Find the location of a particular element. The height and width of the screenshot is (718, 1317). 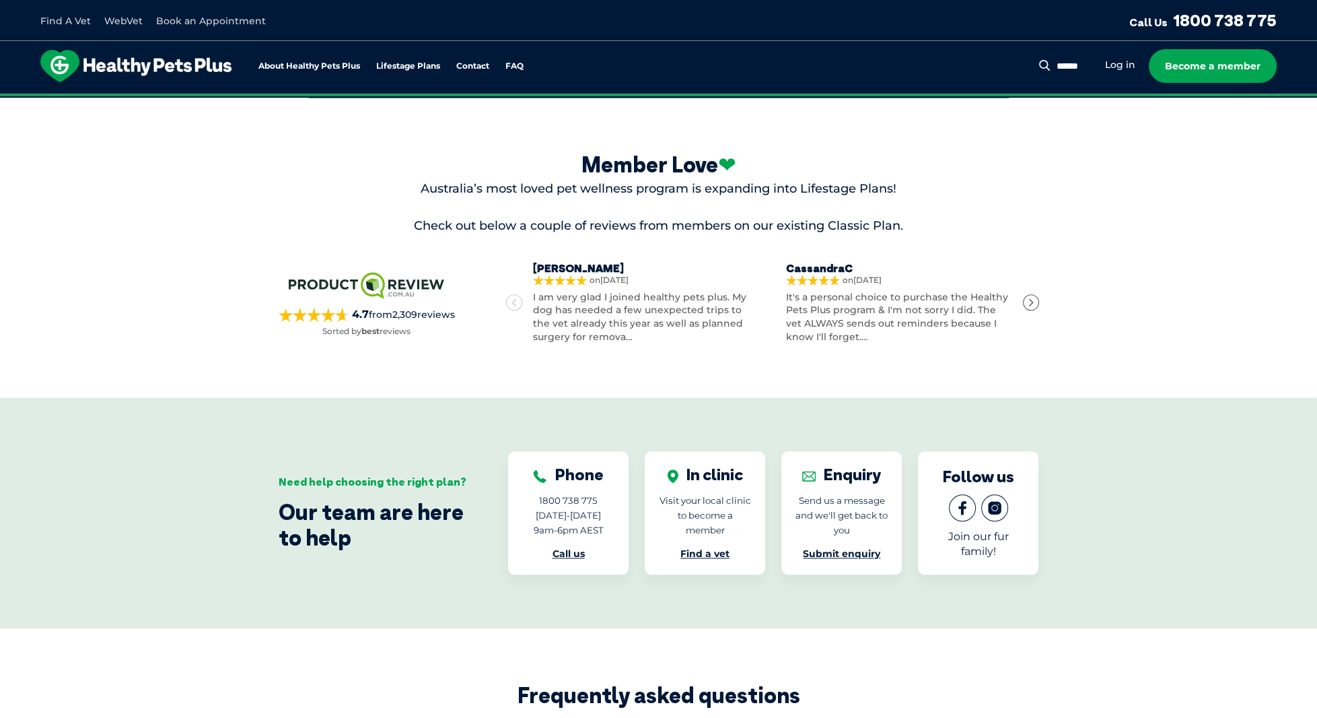

div: Phone is located at coordinates (568, 474).